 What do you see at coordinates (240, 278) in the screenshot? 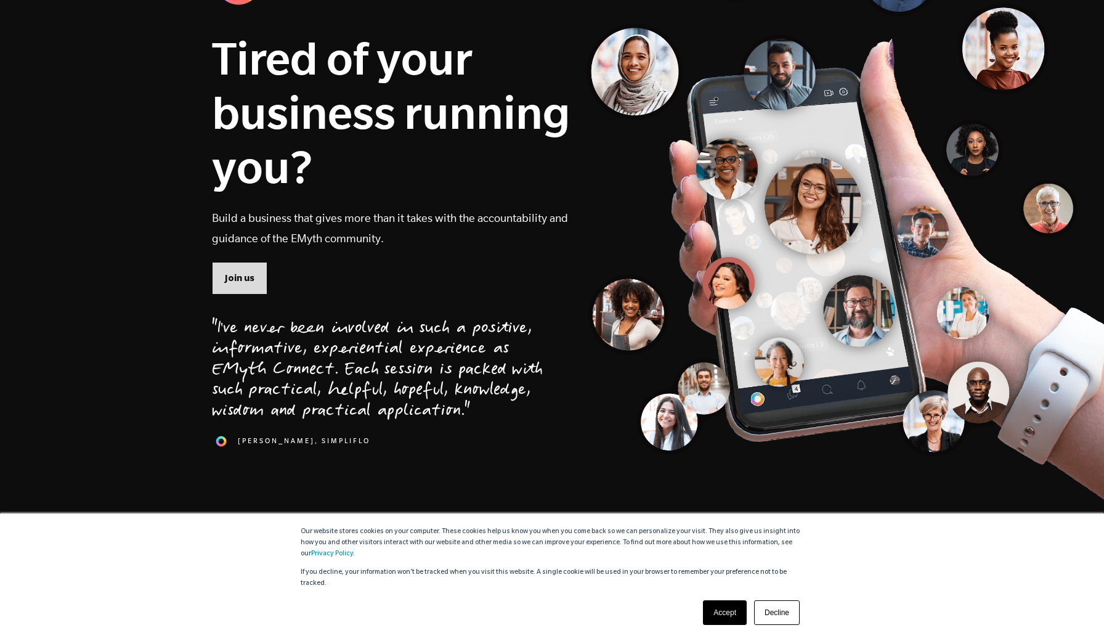
I see `a: Join us` at bounding box center [240, 278].